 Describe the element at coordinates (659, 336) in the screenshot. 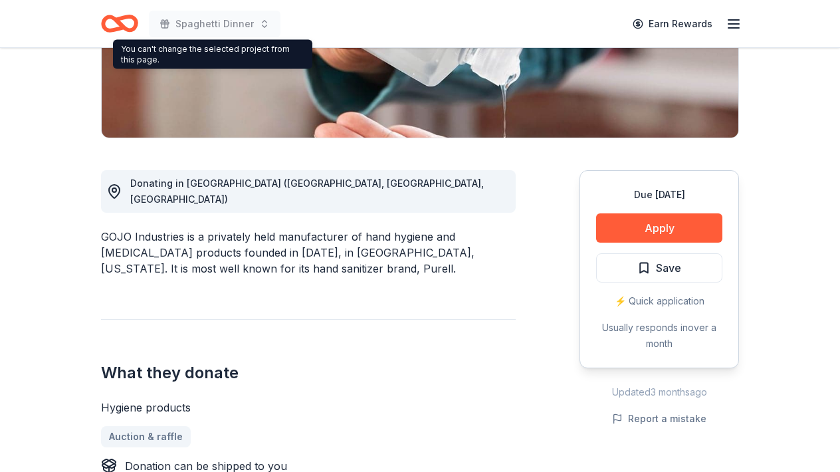

I see `div: Usually responds in over a month` at that location.